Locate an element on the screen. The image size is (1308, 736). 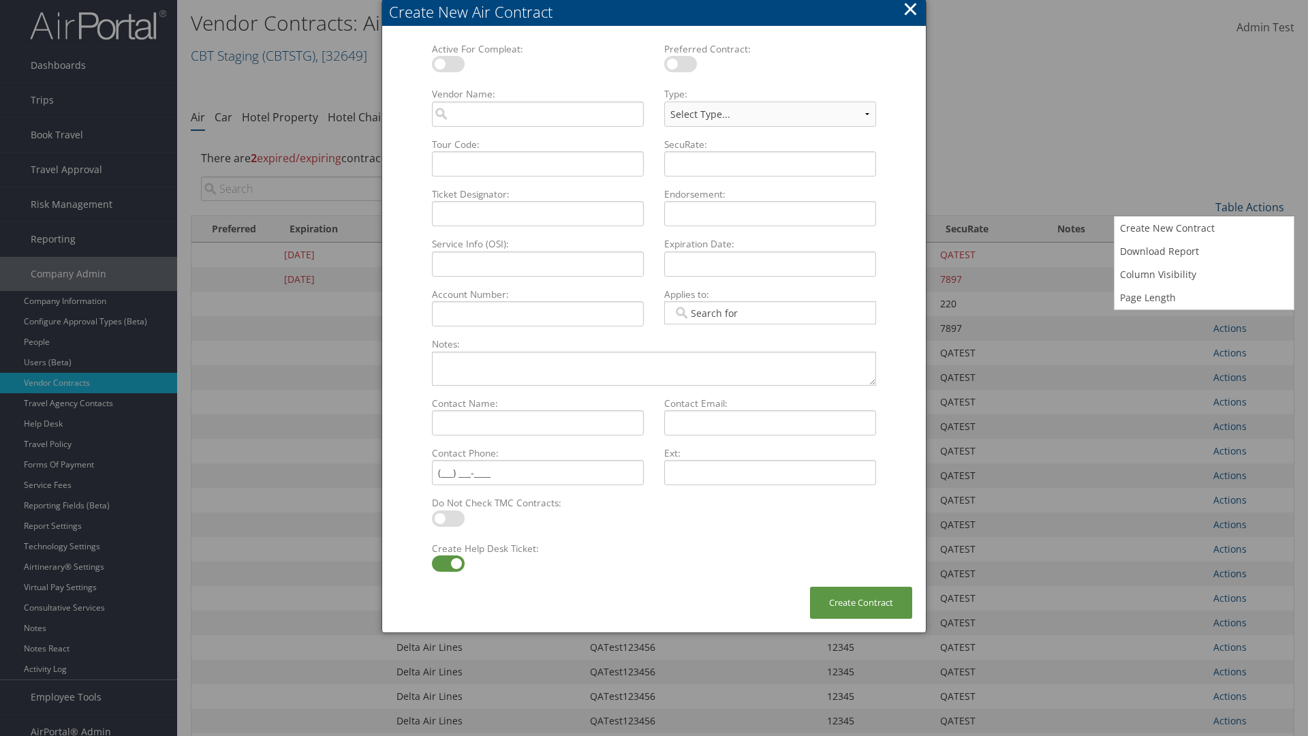
label: Active For Compleat: is located at coordinates (538, 49).